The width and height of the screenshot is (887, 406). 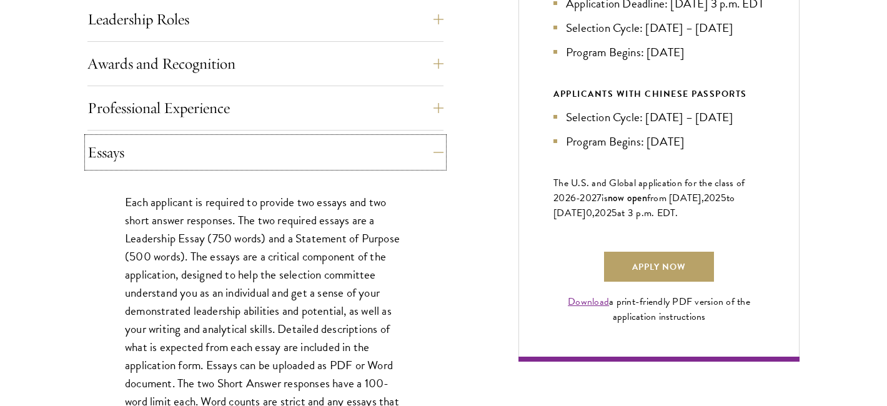 What do you see at coordinates (648, 213) in the screenshot?
I see `span: at 3 p.m. EDT.` at bounding box center [648, 213].